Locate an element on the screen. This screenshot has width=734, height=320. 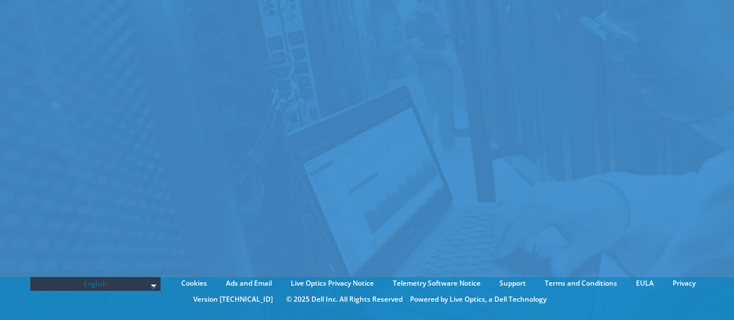
li: © 2025 Dell Inc. All Rights Reserved is located at coordinates (344, 300).